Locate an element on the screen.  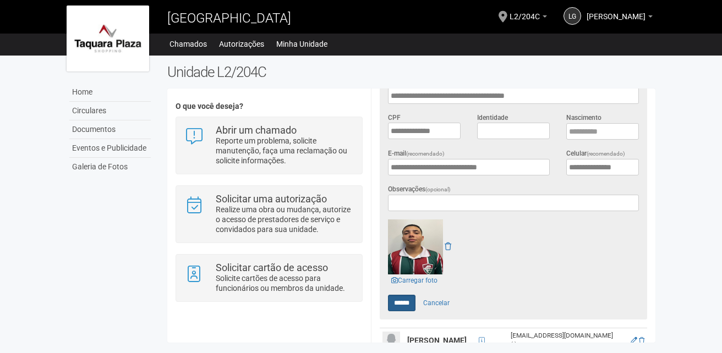
strong: Solicitar cartão de acesso is located at coordinates (272, 267).